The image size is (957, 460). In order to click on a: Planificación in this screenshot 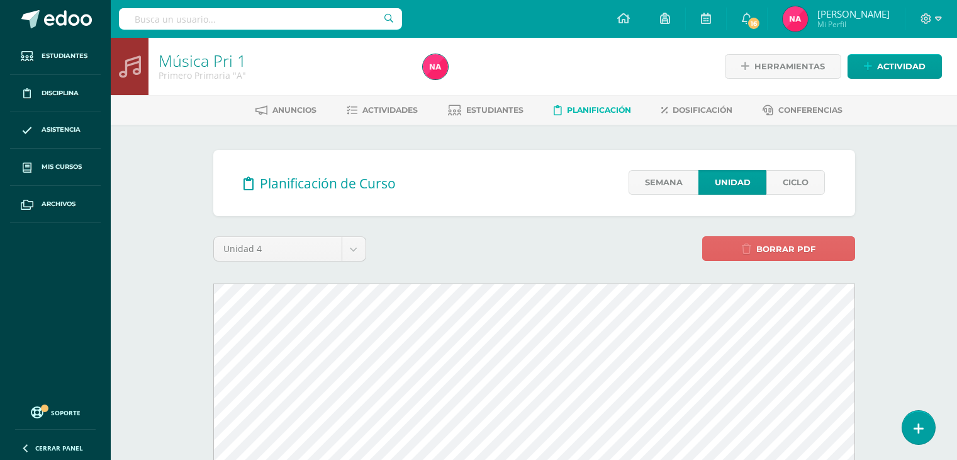, I will do `click(592, 110)`.